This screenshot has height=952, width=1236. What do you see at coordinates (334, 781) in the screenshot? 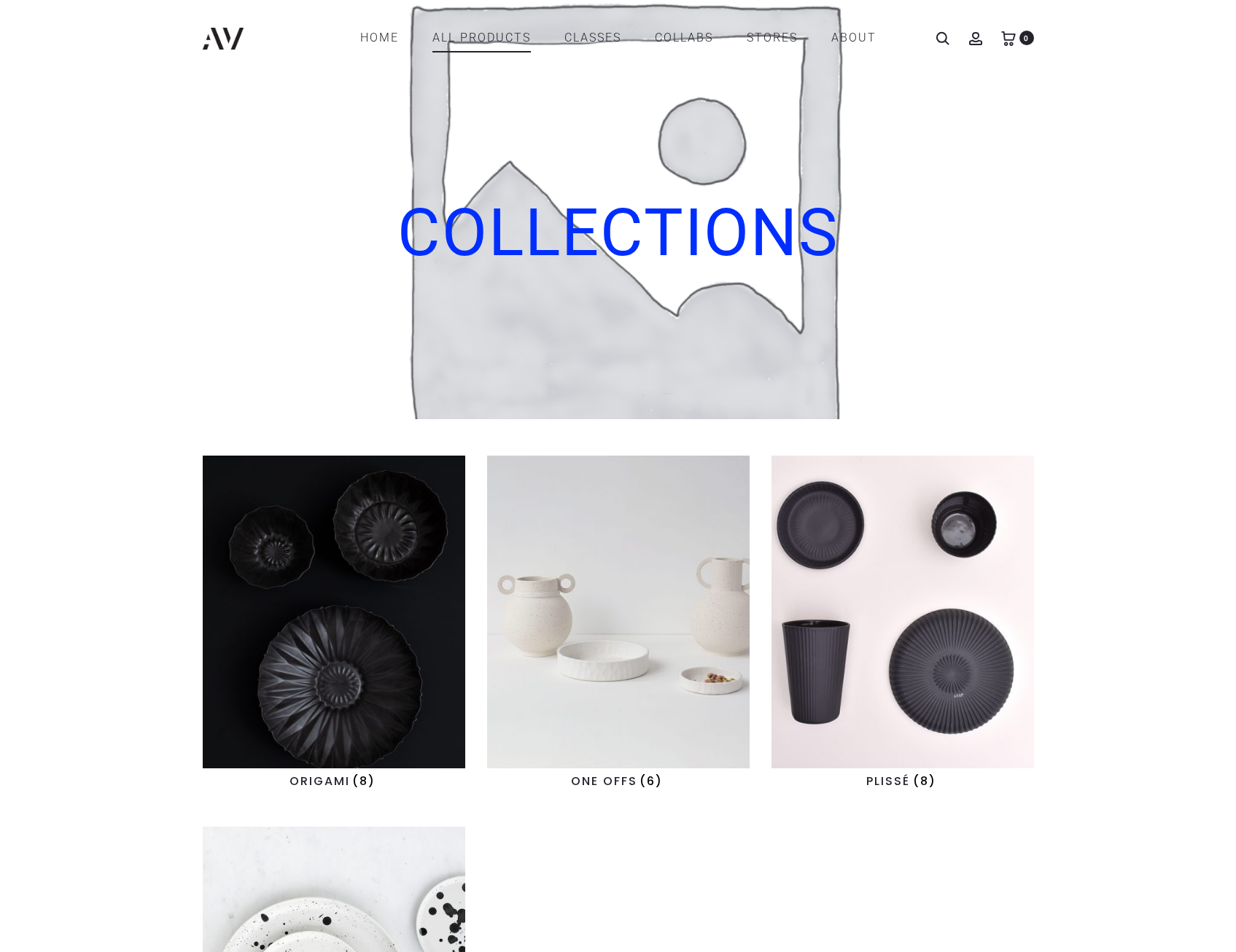
I see `h2: ORIGAMI` at bounding box center [334, 781].